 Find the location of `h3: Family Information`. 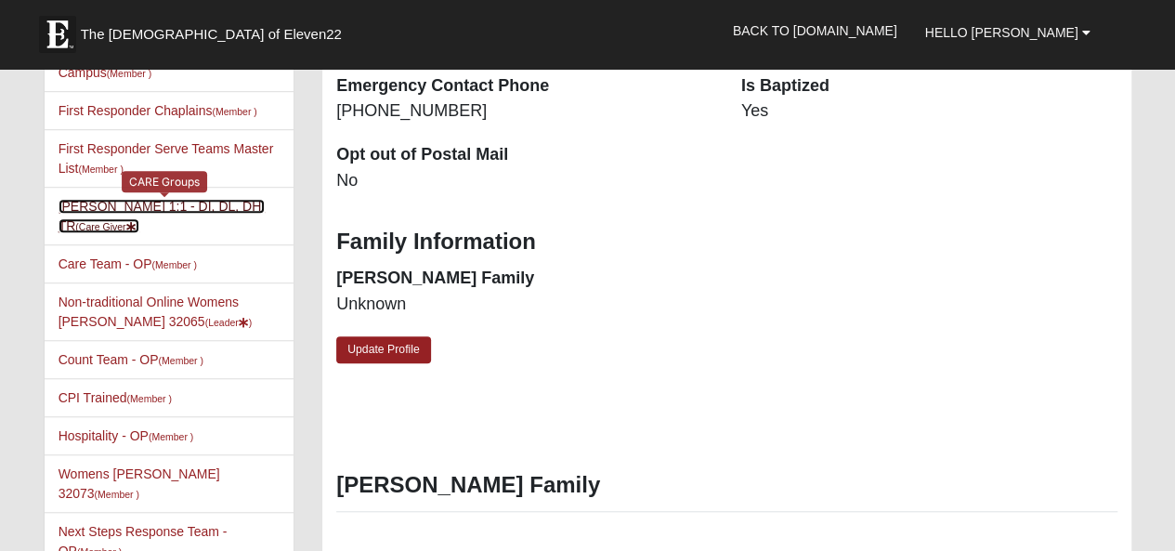

h3: Family Information is located at coordinates (726, 242).